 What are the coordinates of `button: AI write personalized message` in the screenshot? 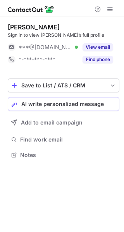 It's located at (63, 104).